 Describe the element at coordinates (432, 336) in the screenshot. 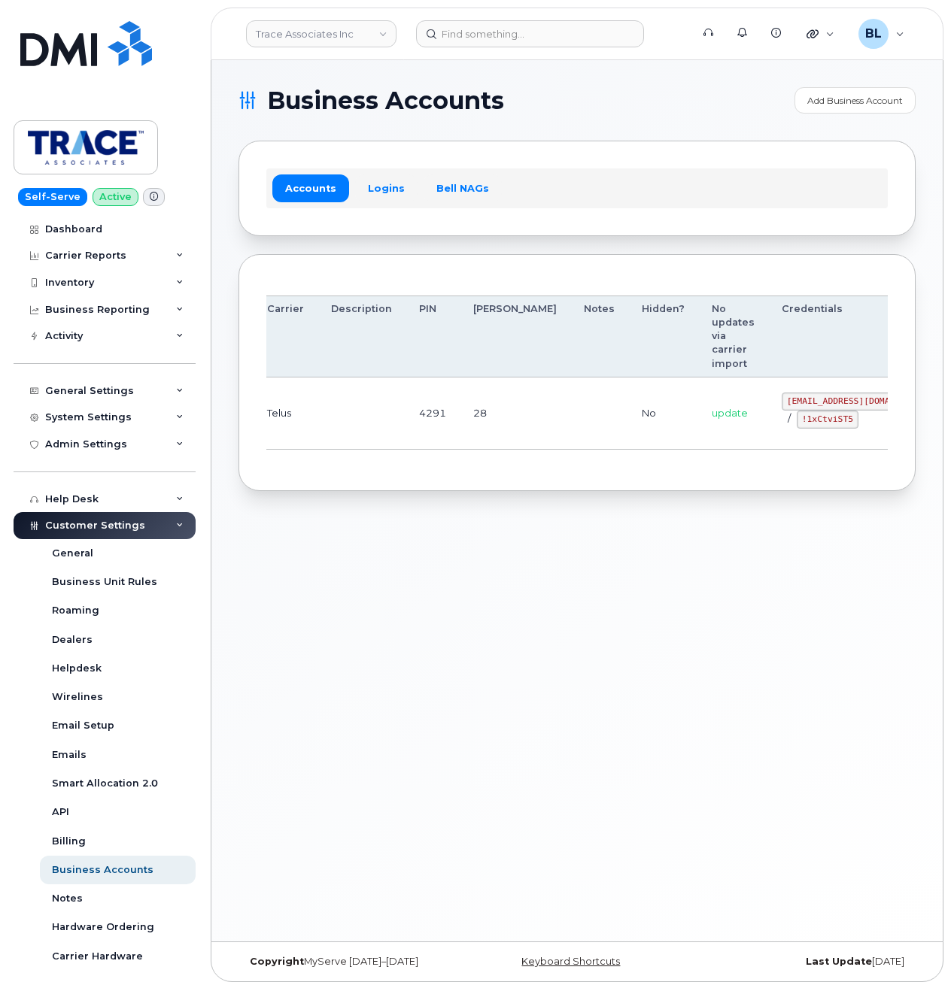

I see `th: PIN` at that location.